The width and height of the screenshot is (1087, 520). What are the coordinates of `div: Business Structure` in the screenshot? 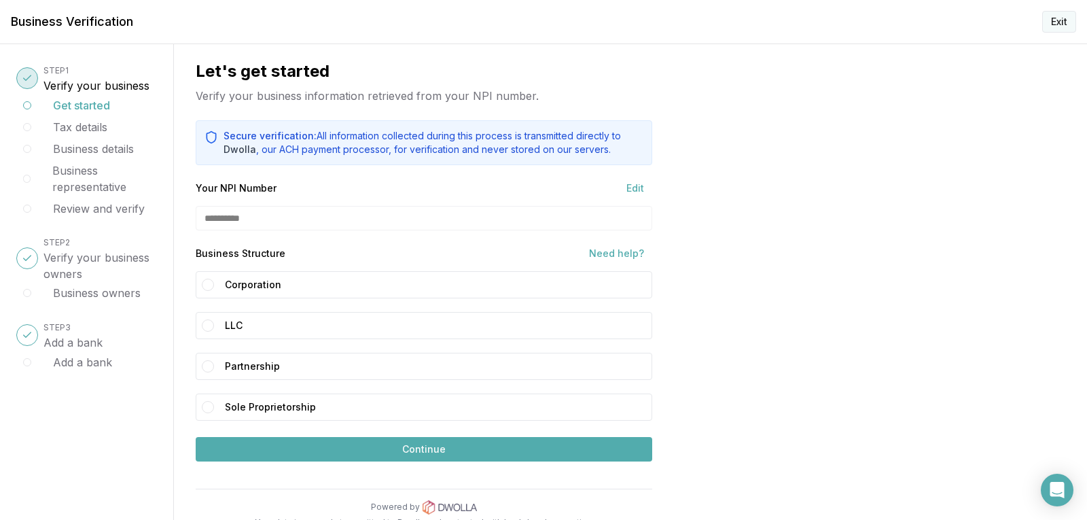 It's located at (240, 253).